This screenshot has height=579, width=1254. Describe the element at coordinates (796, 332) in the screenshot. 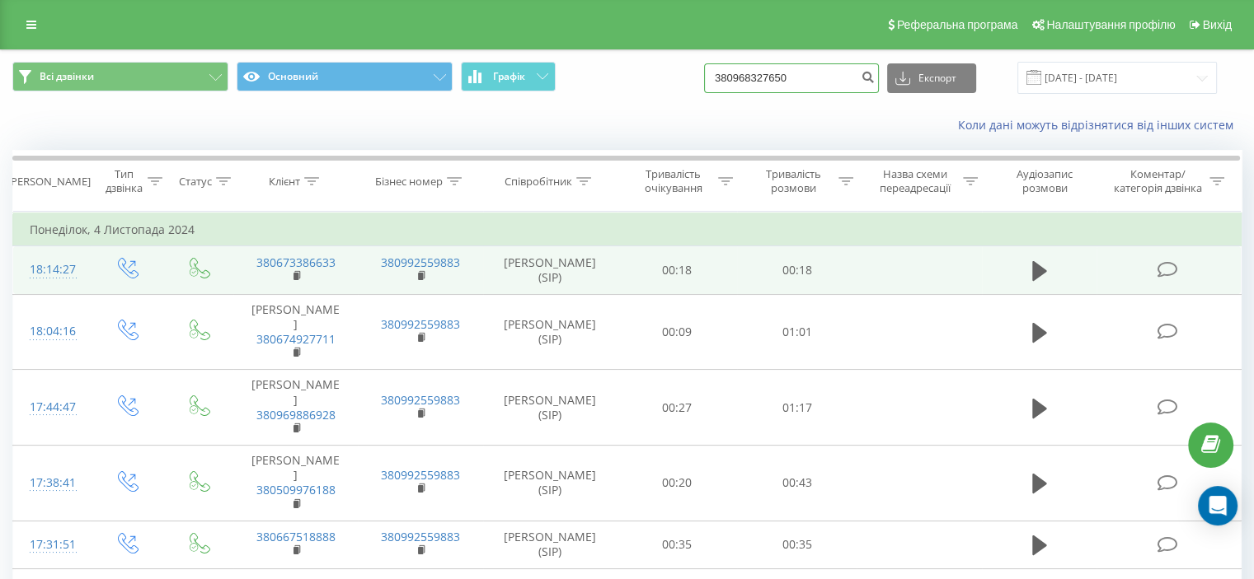

I see `td: 01:01` at that location.